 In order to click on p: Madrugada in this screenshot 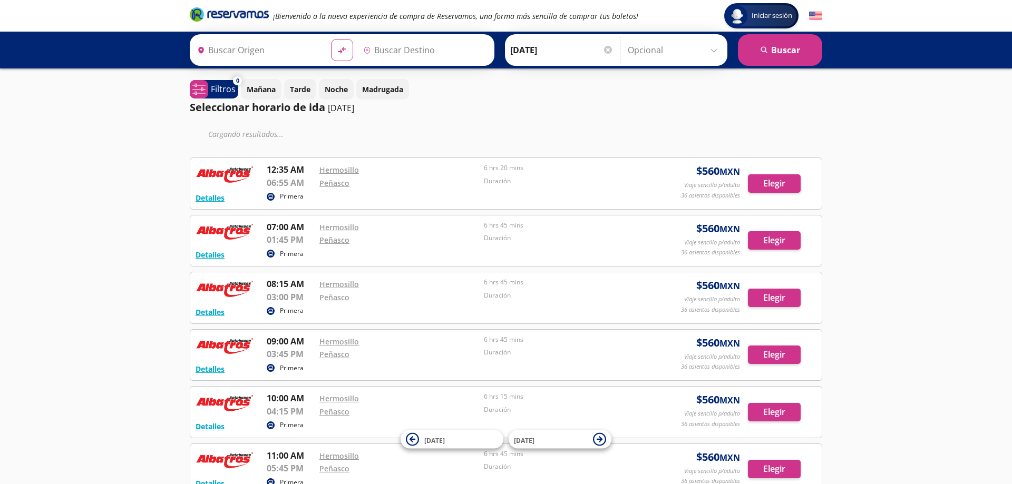, I will do `click(383, 89)`.